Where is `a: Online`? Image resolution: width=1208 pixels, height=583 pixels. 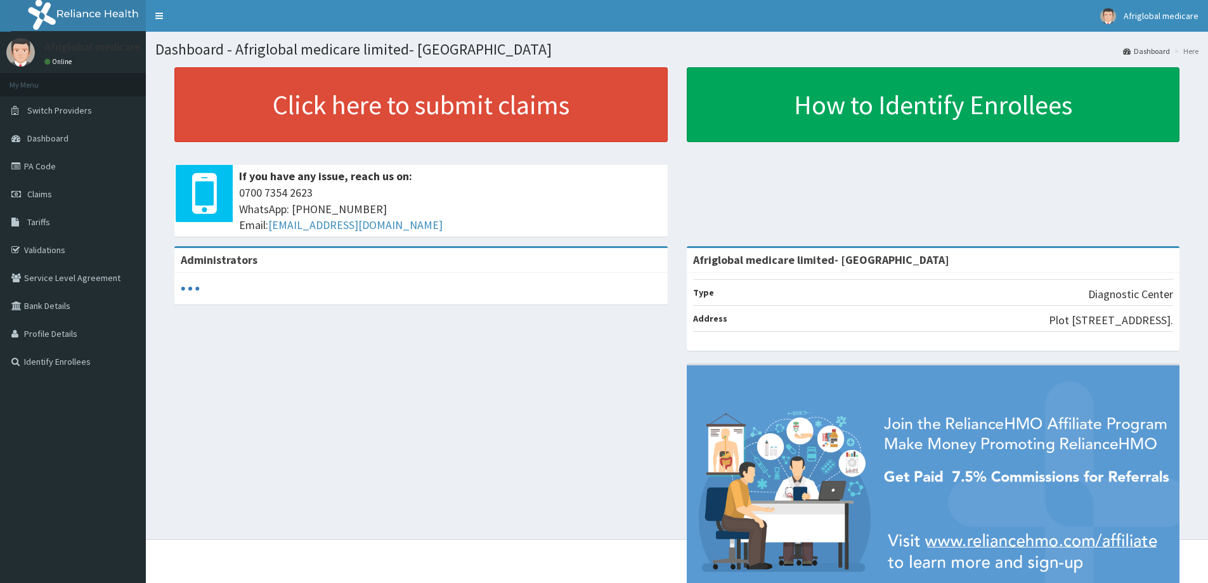
a: Online is located at coordinates (60, 62).